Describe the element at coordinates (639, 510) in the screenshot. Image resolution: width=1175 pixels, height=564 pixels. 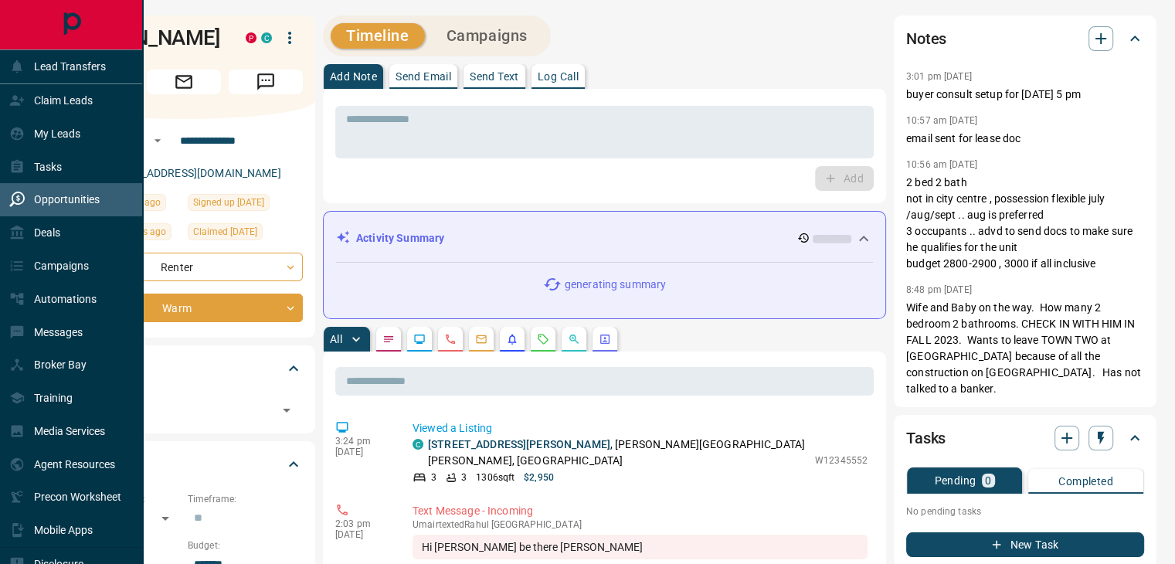
I see `p: Text Message - Incoming` at that location.